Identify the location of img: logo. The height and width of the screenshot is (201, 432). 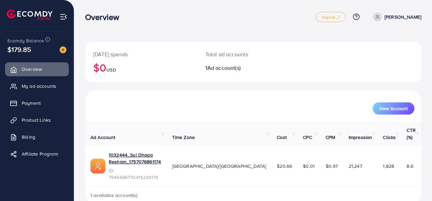
(30, 15).